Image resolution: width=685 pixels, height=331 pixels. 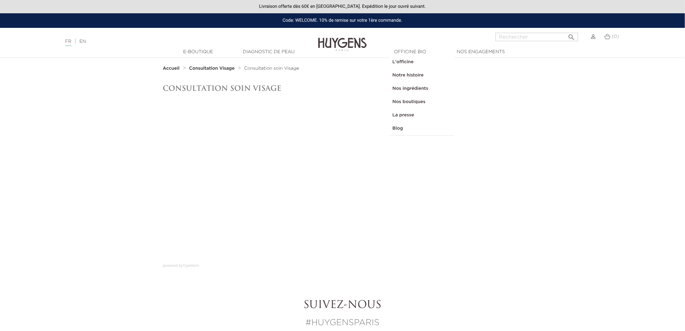 I want to click on a: Diagnostic de peau, so click(x=269, y=52).